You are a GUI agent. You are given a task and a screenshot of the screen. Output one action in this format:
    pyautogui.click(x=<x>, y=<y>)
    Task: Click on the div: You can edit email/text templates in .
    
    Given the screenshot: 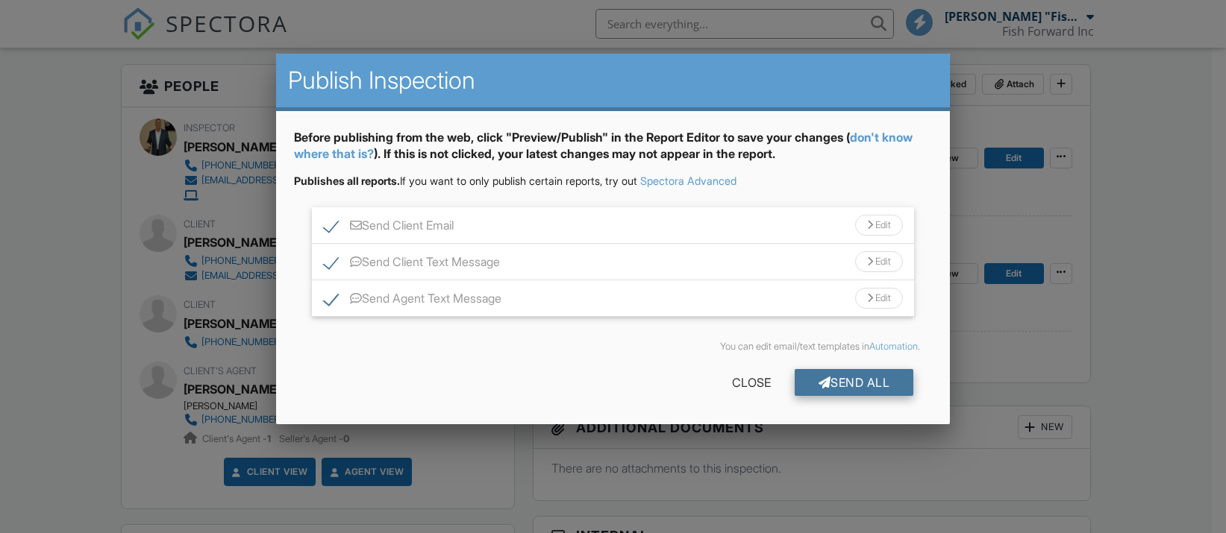 What is the action you would take?
    pyautogui.click(x=613, y=347)
    